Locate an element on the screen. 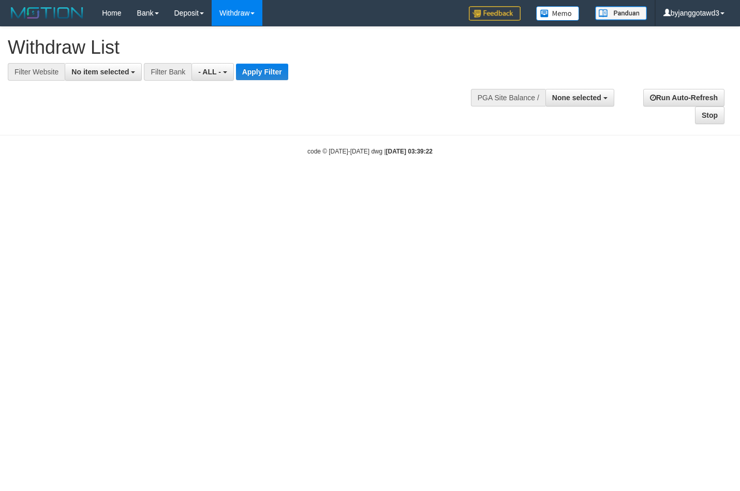 The image size is (740, 491). button: Apply Filter is located at coordinates (262, 72).